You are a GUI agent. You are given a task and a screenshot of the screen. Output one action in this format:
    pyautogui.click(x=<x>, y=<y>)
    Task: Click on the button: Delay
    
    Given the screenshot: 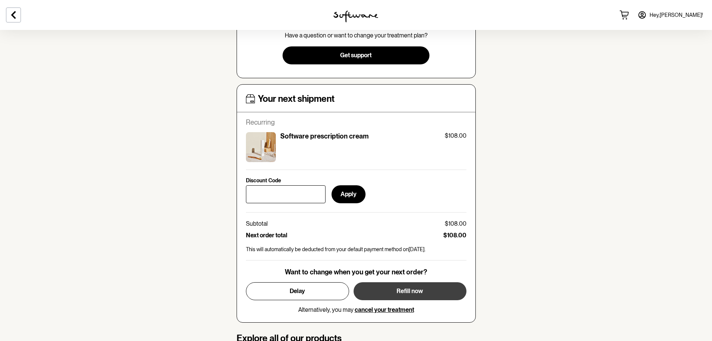 What is the action you would take?
    pyautogui.click(x=298, y=291)
    